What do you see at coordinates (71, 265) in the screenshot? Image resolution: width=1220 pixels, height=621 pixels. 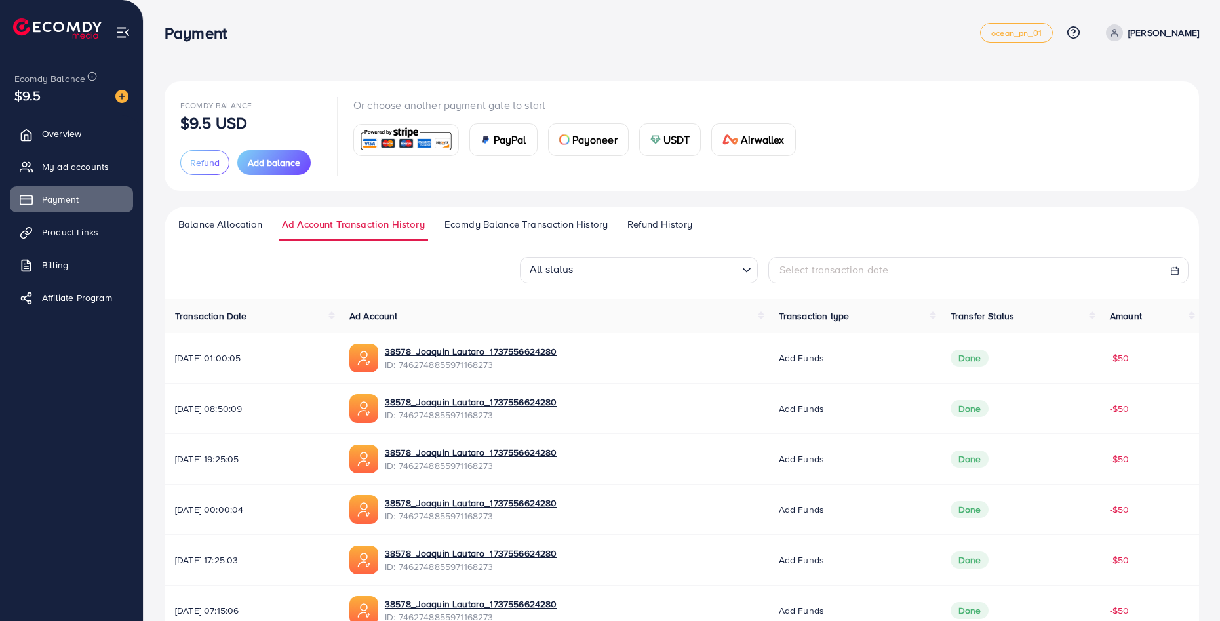 I see `a: Billing` at bounding box center [71, 265].